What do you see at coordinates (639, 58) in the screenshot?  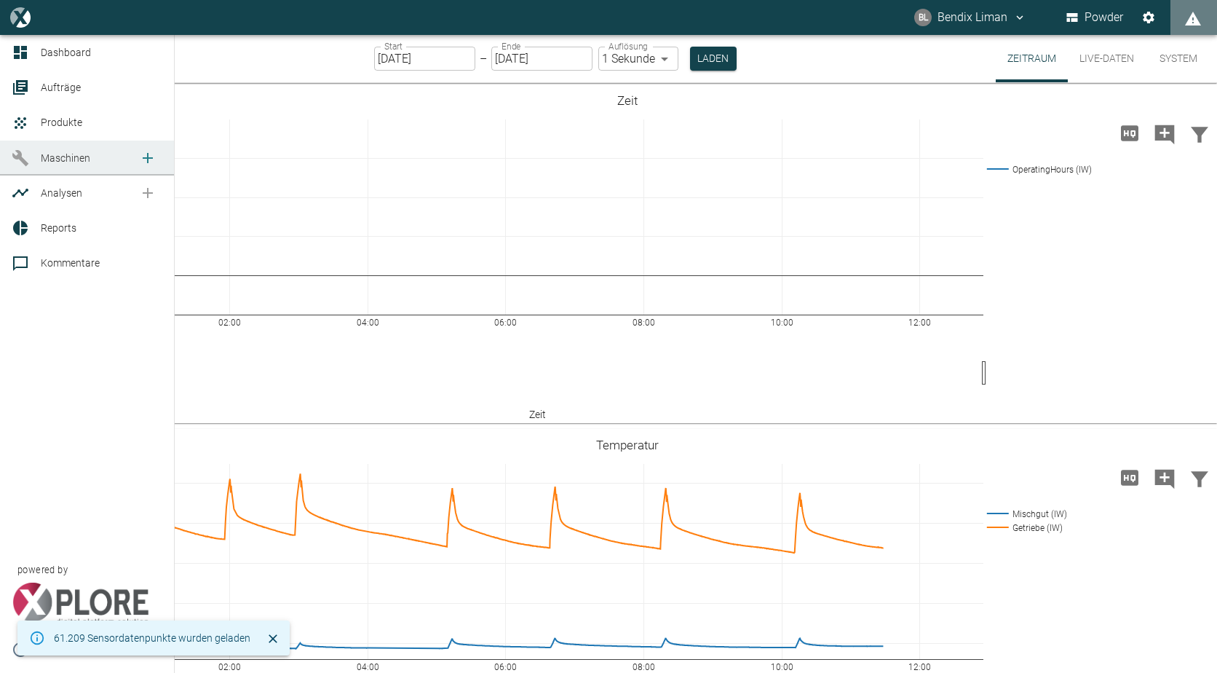 I see `div: 1 Sekunde` at bounding box center [639, 58].